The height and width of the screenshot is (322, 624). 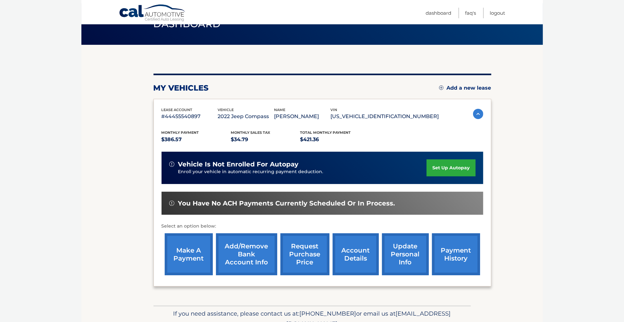 What do you see at coordinates (335, 140) in the screenshot?
I see `p: $421.36` at bounding box center [335, 140].